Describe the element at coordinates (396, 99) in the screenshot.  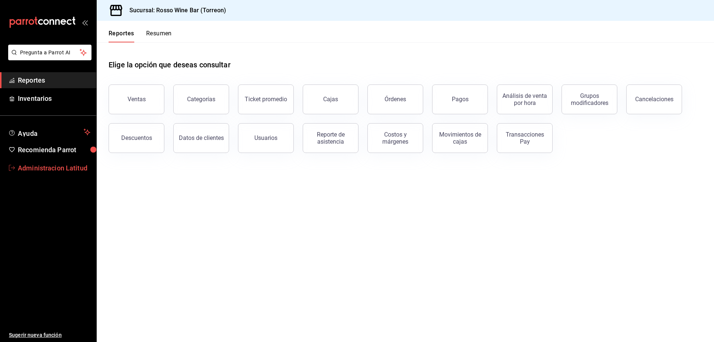
I see `button: Órdenes` at that location.